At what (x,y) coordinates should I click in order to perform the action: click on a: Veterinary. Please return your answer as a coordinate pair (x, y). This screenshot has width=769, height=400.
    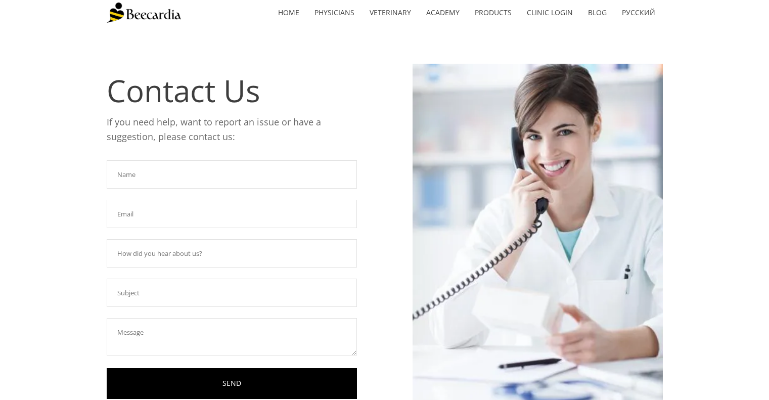
    Looking at the image, I should click on (390, 13).